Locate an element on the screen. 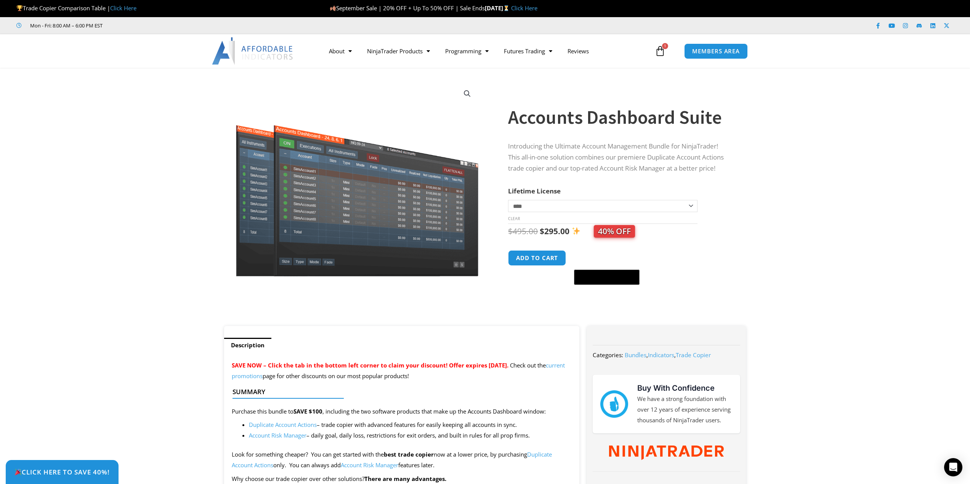 The width and height of the screenshot is (970, 484). span: Categories: is located at coordinates (608, 355).